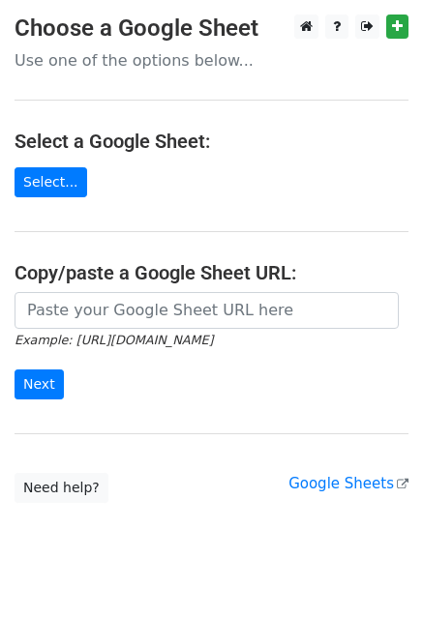 The height and width of the screenshot is (617, 423). Describe the element at coordinates (211, 60) in the screenshot. I see `p: Use one of the options below...` at that location.